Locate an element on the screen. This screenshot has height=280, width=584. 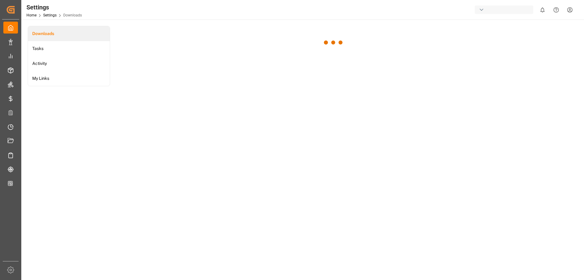
li: Activity is located at coordinates (69, 63).